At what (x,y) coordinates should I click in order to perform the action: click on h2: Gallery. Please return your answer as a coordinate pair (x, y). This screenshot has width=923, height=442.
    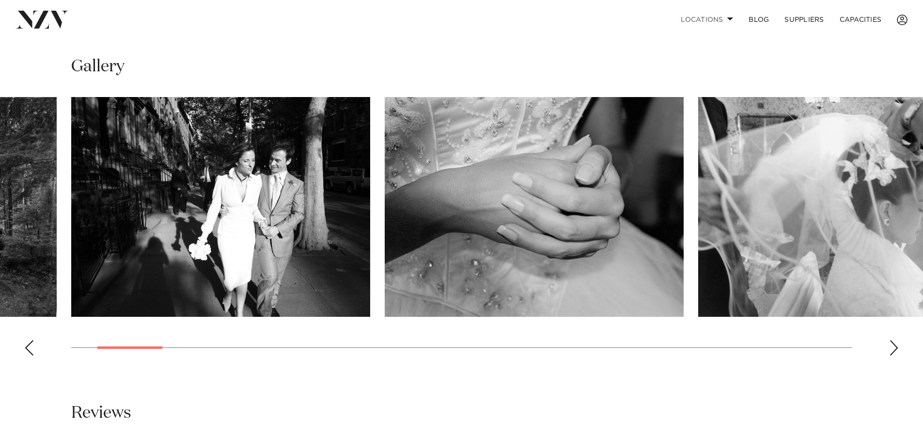
    Looking at the image, I should click on (98, 66).